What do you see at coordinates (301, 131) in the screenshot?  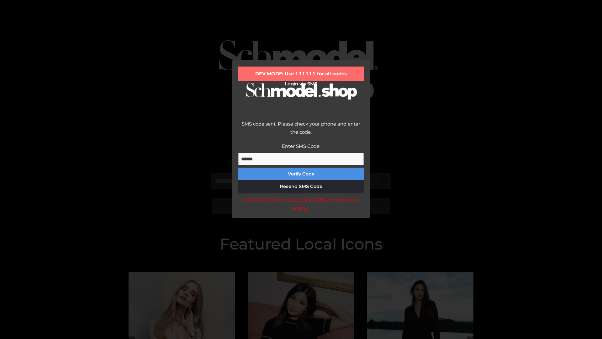 I see `div: SMS code sent. Please check your phone and enter the code.` at bounding box center [301, 131].